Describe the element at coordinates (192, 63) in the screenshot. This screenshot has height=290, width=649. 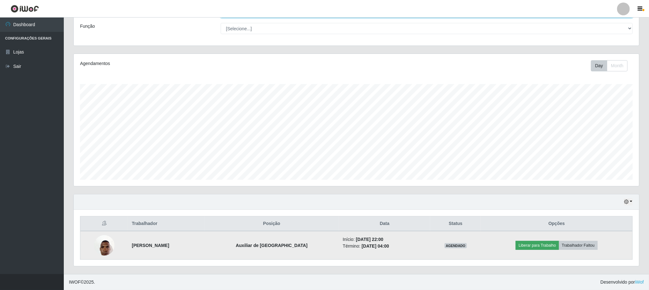
I see `div: Agendamentos` at that location.